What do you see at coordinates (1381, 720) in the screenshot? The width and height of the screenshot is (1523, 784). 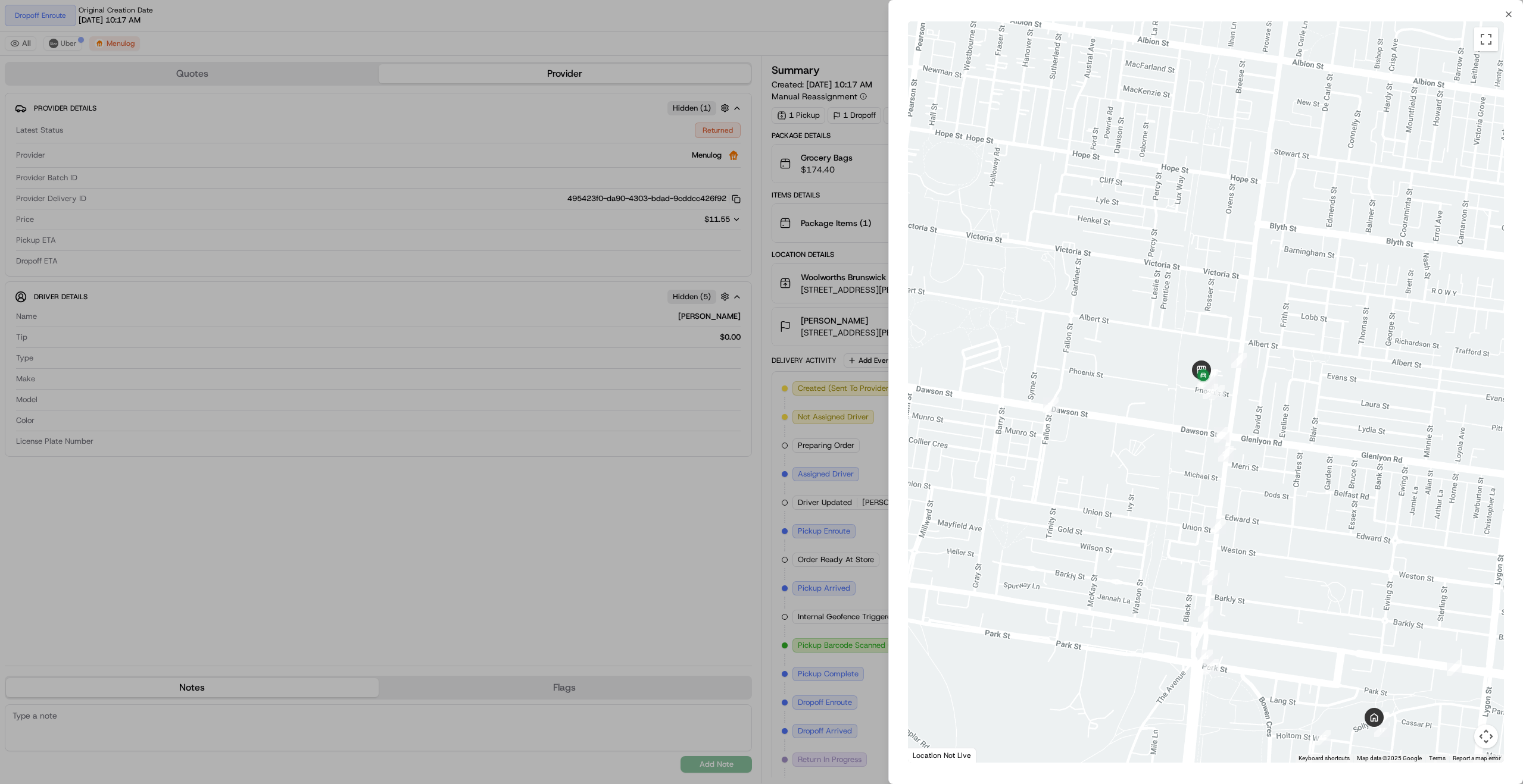 I see `div: 16` at bounding box center [1381, 720].